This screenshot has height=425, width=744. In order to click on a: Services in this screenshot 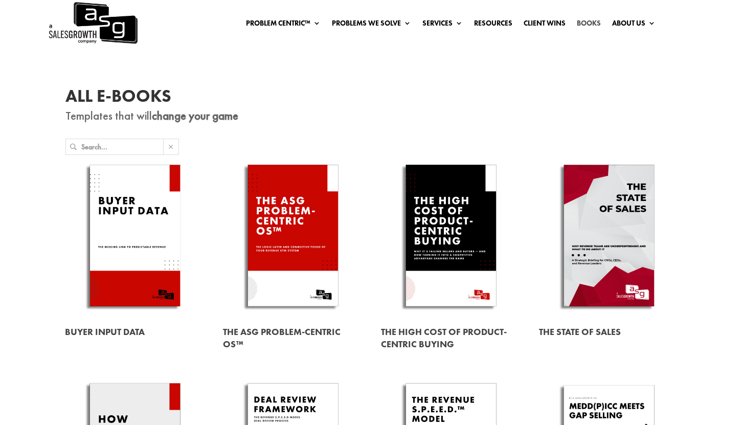, I will do `click(442, 25)`.